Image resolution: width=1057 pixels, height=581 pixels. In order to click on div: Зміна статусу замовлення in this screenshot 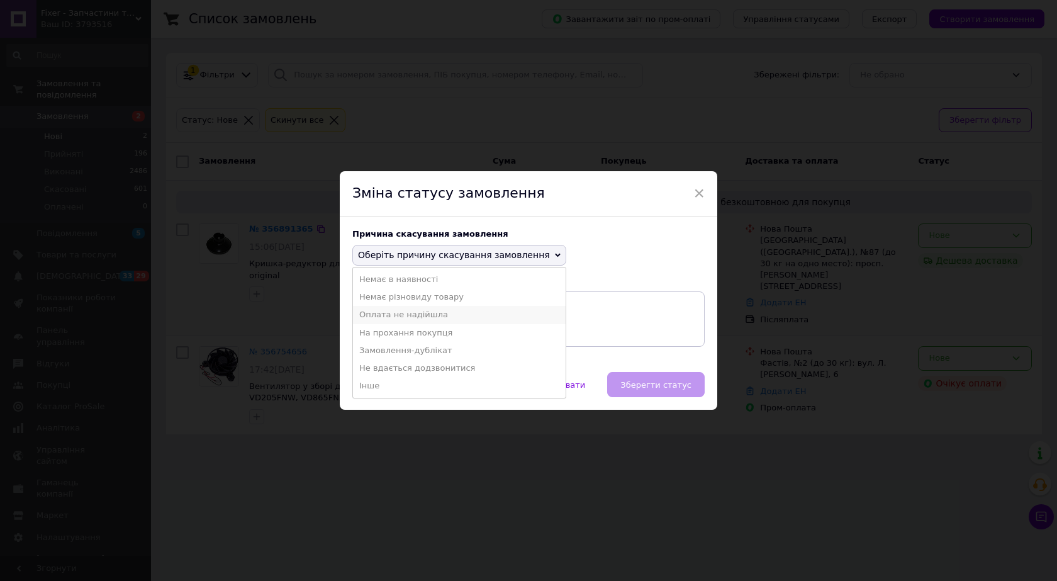, I will do `click(529, 194)`.